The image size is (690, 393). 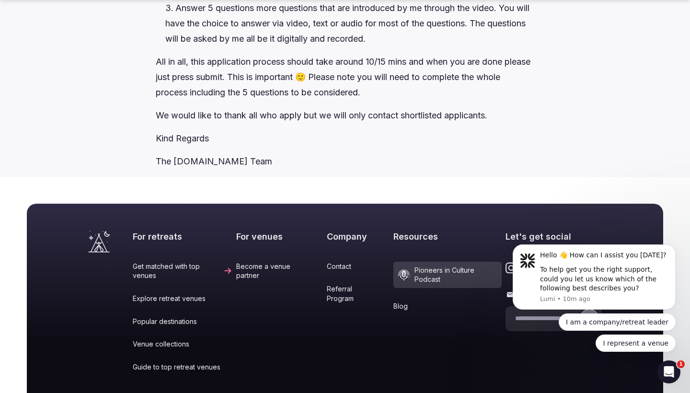 What do you see at coordinates (681, 364) in the screenshot?
I see `span: 1` at bounding box center [681, 364].